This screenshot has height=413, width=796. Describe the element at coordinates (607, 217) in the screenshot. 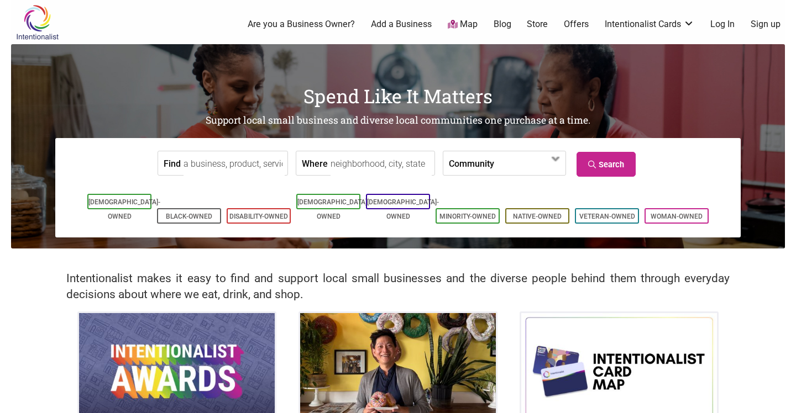

I see `a: Veteran-Owned` at that location.